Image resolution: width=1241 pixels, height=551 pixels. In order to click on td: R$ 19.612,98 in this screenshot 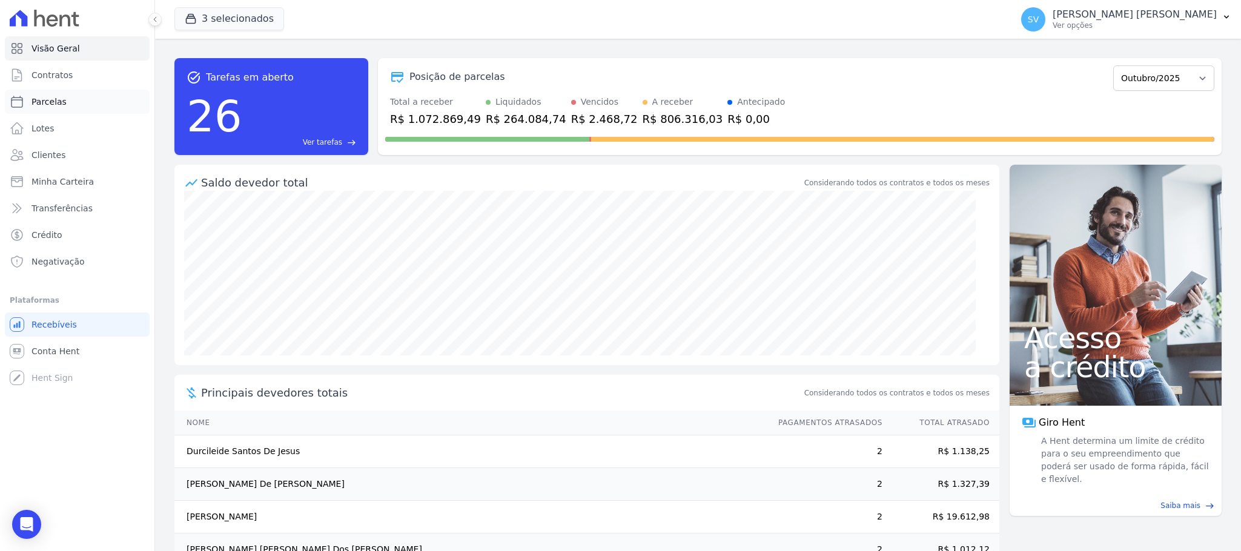, I will do `click(941, 517)`.